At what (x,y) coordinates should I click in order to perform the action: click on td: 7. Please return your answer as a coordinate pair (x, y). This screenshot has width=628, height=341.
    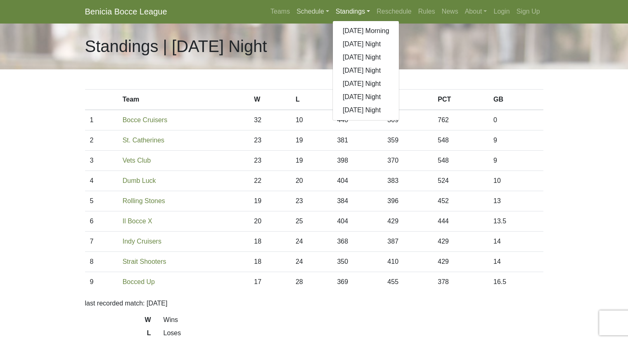
    Looking at the image, I should click on (101, 241).